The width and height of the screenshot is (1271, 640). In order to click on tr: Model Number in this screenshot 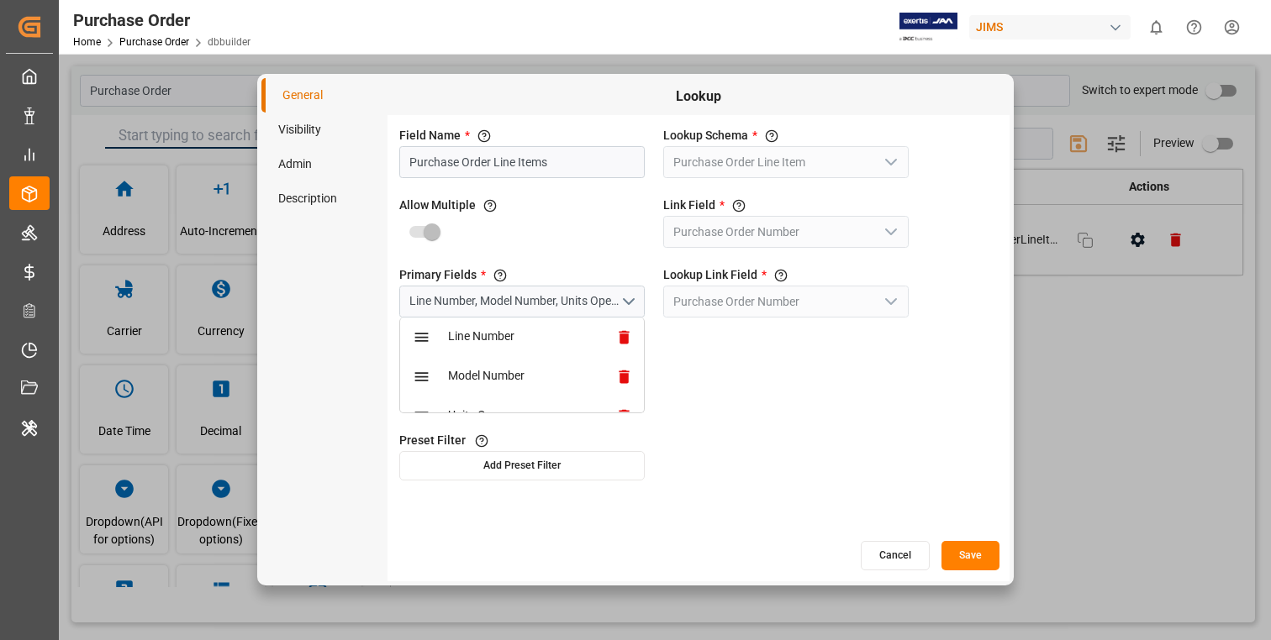, I will do `click(522, 377)`.